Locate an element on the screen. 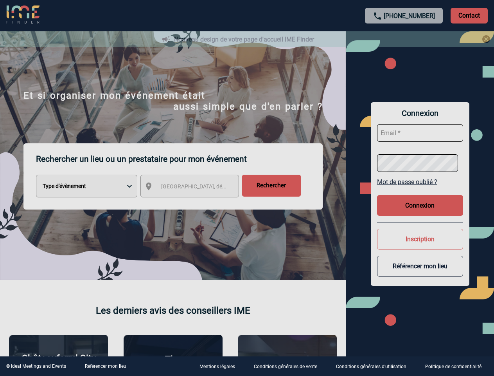 The width and height of the screenshot is (494, 376). p: Politique de confidentialité is located at coordinates (454, 367).